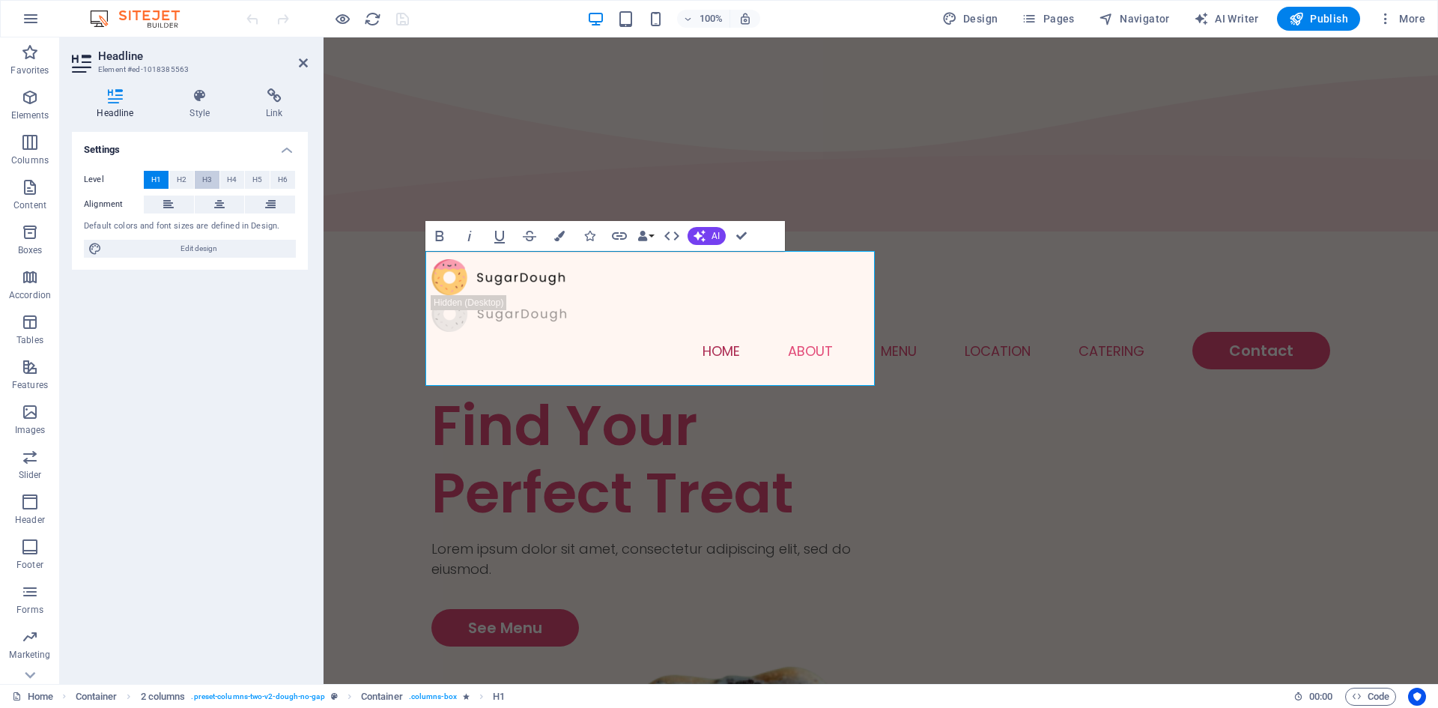 The width and height of the screenshot is (1438, 708). Describe the element at coordinates (203, 104) in the screenshot. I see `h4: Style` at that location.